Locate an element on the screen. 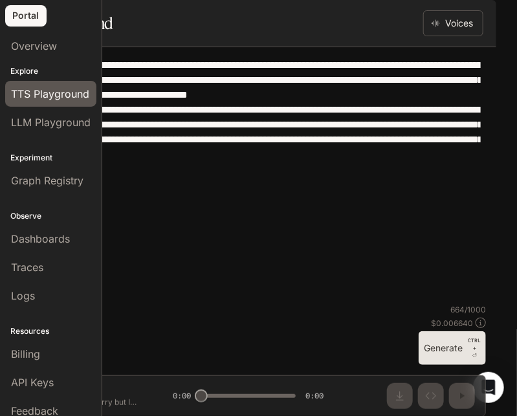 This screenshot has width=517, height=416. span: Graph Registry is located at coordinates (47, 180).